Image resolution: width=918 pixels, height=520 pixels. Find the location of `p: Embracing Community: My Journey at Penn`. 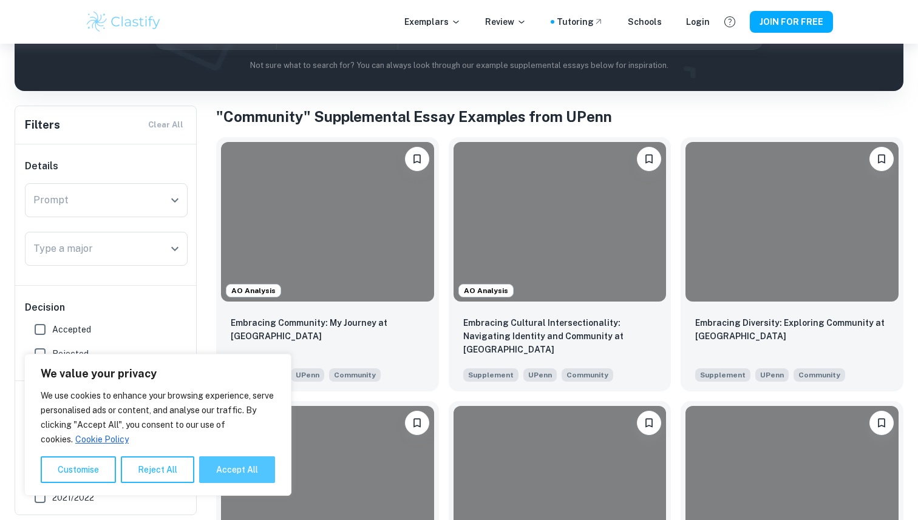

p: Embracing Community: My Journey at Penn is located at coordinates (327, 330).